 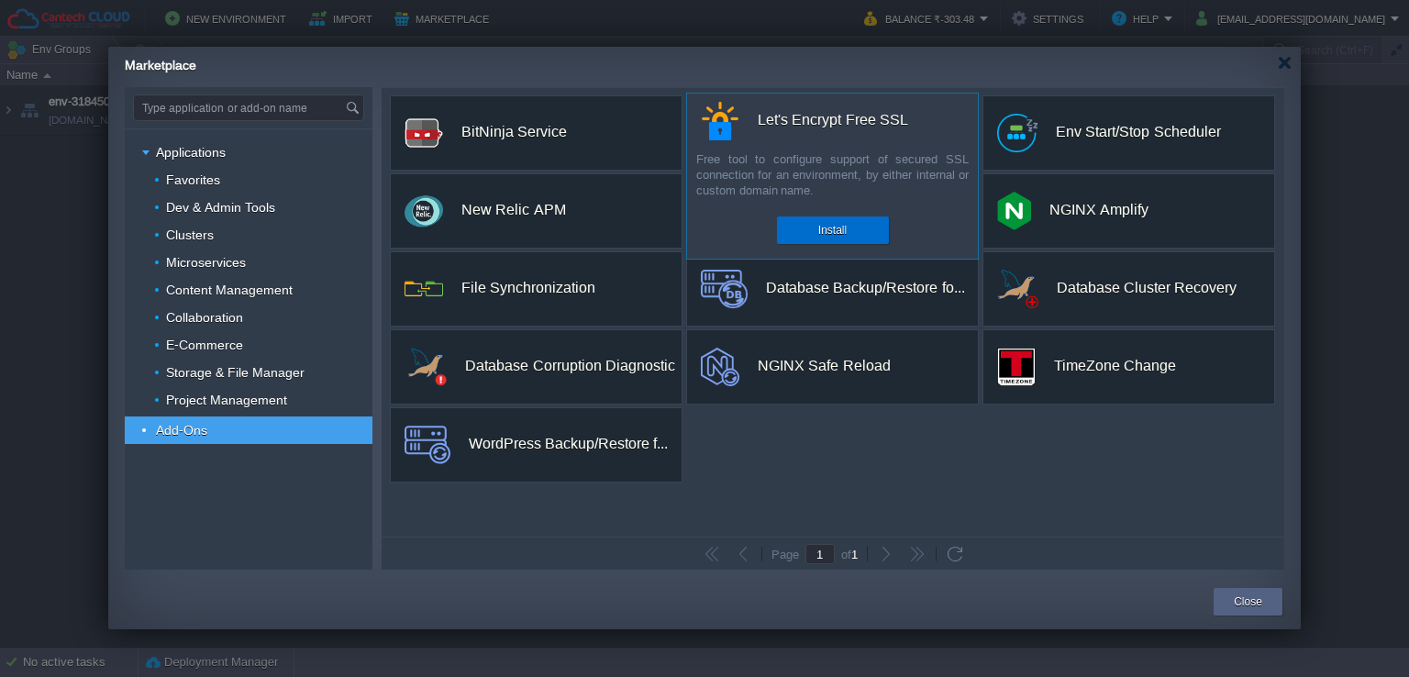 What do you see at coordinates (1115, 366) in the screenshot?
I see `div: TimeZone Change` at bounding box center [1115, 366].